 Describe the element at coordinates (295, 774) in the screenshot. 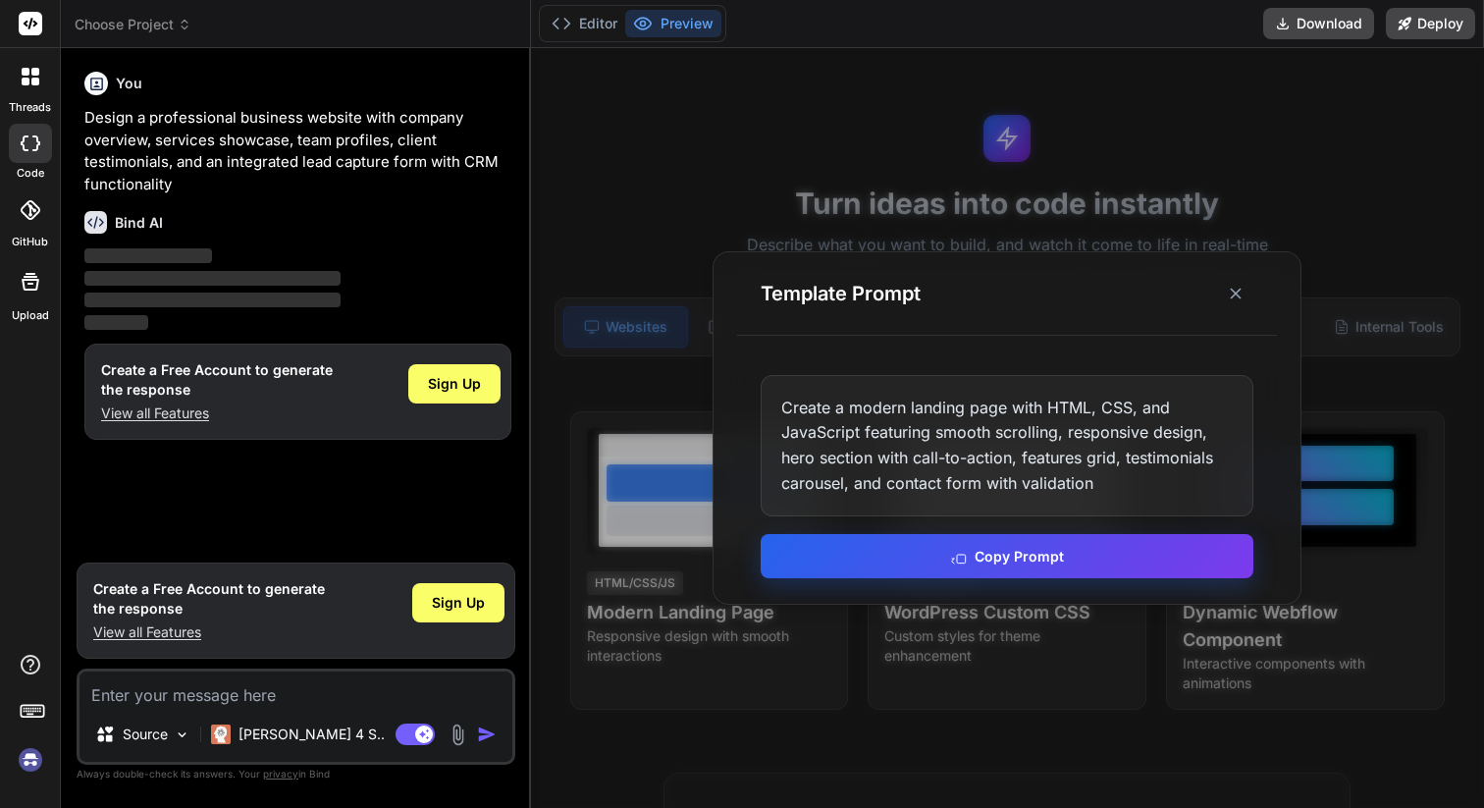

I see `p: Always double-check its answers. Your in Bind` at that location.